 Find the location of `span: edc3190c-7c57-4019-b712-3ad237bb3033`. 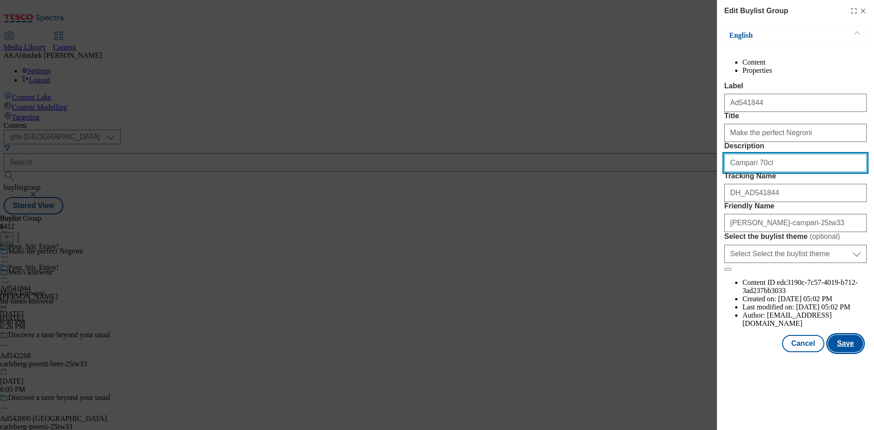

span: edc3190c-7c57-4019-b712-3ad237bb3033 is located at coordinates (800, 286).